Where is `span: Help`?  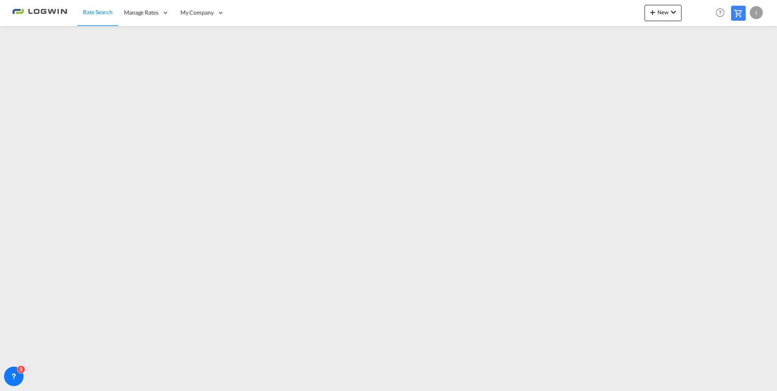
span: Help is located at coordinates (720, 13).